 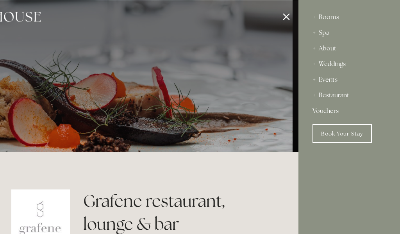 What do you see at coordinates (349, 80) in the screenshot?
I see `div: Events` at bounding box center [349, 80].